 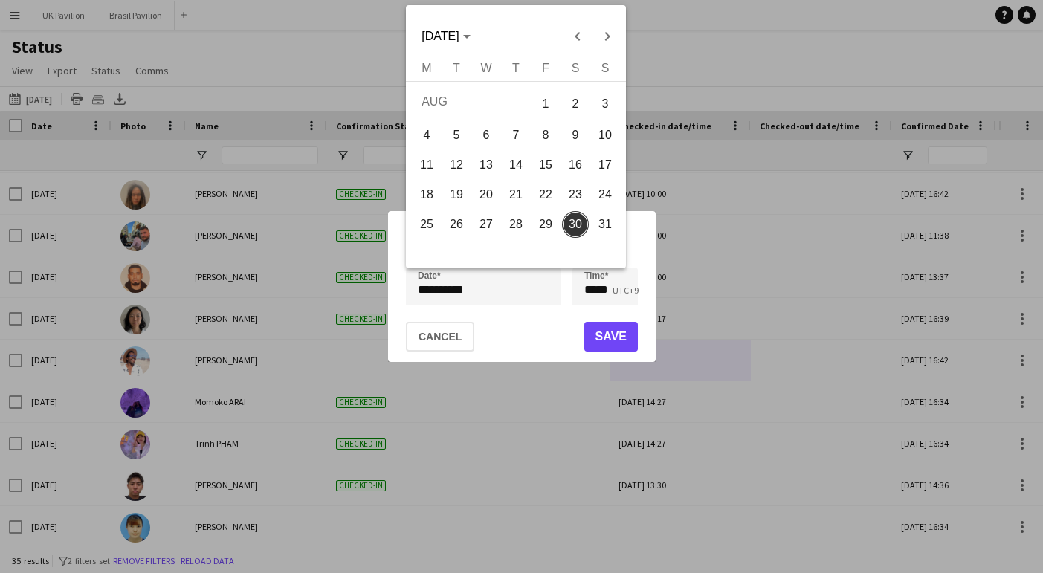 I want to click on button: Choose month and year, so click(x=445, y=36).